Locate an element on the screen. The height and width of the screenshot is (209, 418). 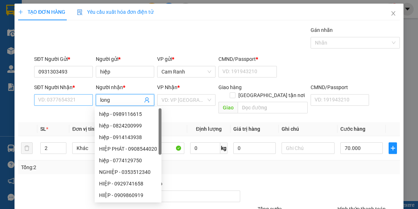
span: TẠO ĐƠN HÀNG is located at coordinates (42, 12).